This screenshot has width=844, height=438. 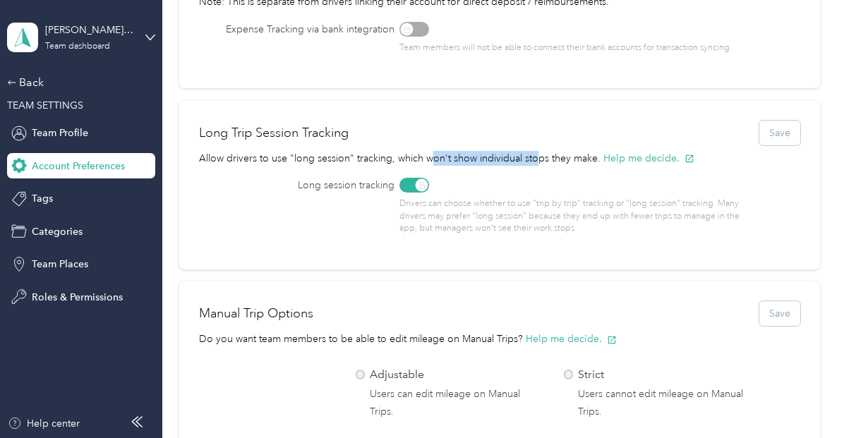 What do you see at coordinates (575, 48) in the screenshot?
I see `p: Team members will not be able to connect their bank accounts for transaction syncing.` at bounding box center [575, 48].